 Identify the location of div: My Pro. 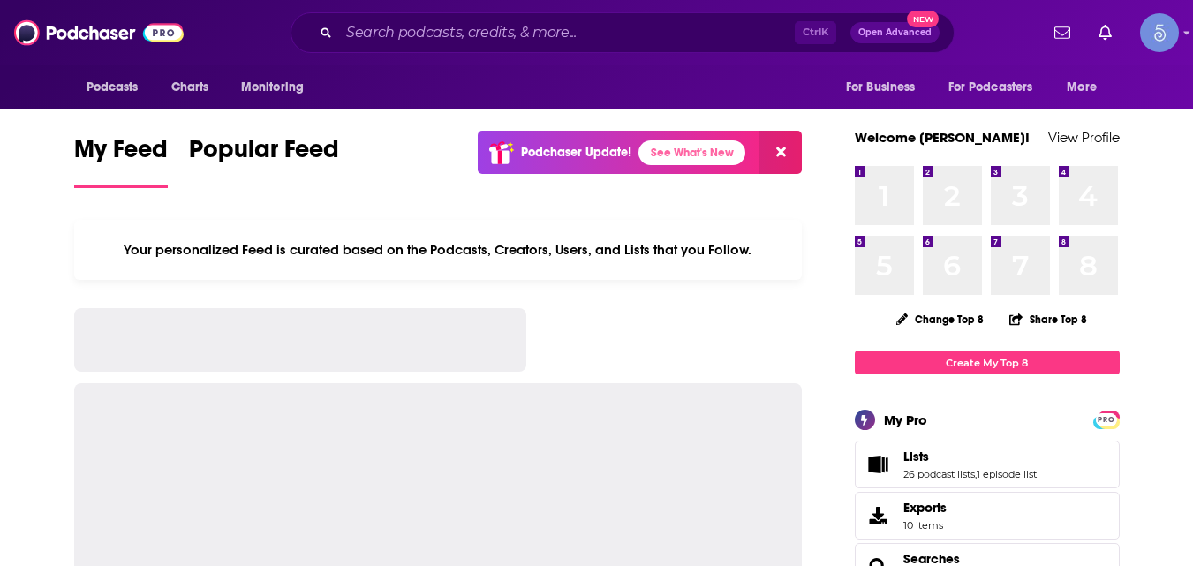
(905, 419).